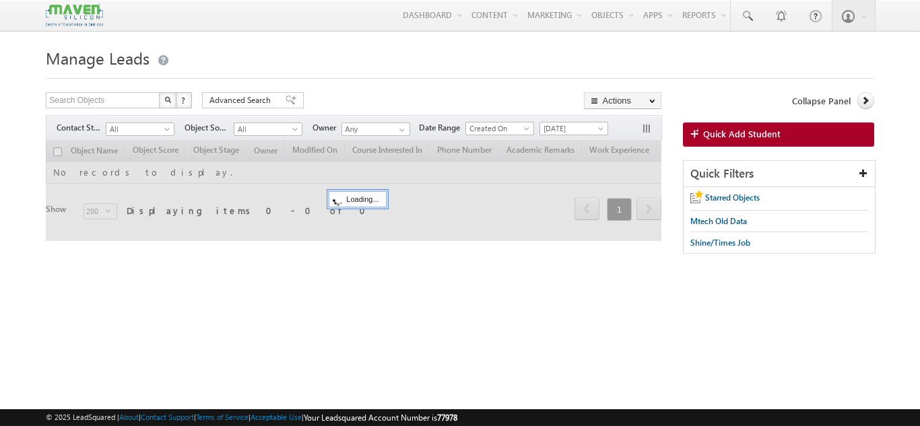 The height and width of the screenshot is (426, 920). What do you see at coordinates (251, 417) in the screenshot?
I see `span: © 2025 LeadSquared | | | | |` at bounding box center [251, 417].